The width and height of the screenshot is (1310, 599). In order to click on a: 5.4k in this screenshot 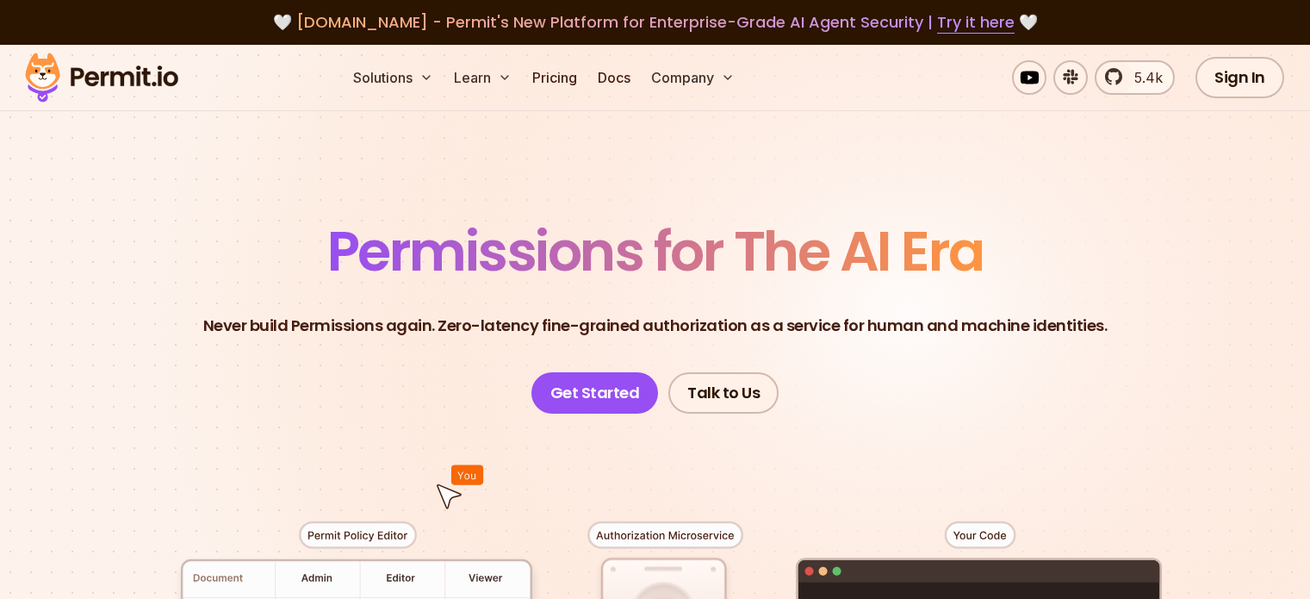, I will do `click(1135, 78)`.